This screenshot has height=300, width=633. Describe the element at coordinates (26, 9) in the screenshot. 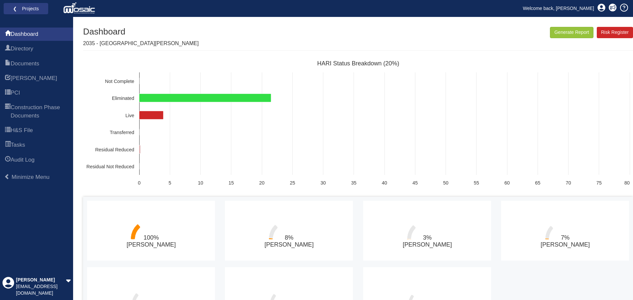

I see `a: ❮ Projects` at that location.